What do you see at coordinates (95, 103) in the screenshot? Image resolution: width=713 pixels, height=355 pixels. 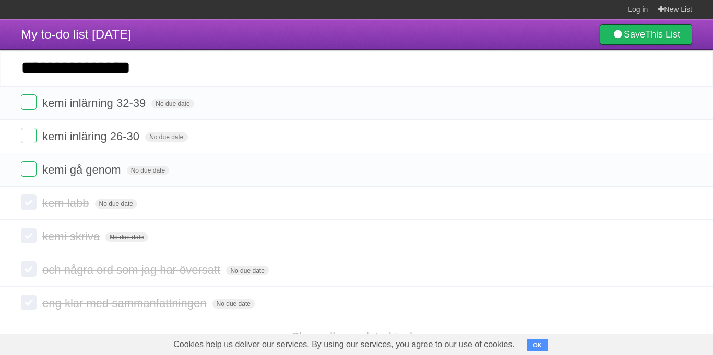 I see `span: kemi inlärning 32-39` at bounding box center [95, 103].